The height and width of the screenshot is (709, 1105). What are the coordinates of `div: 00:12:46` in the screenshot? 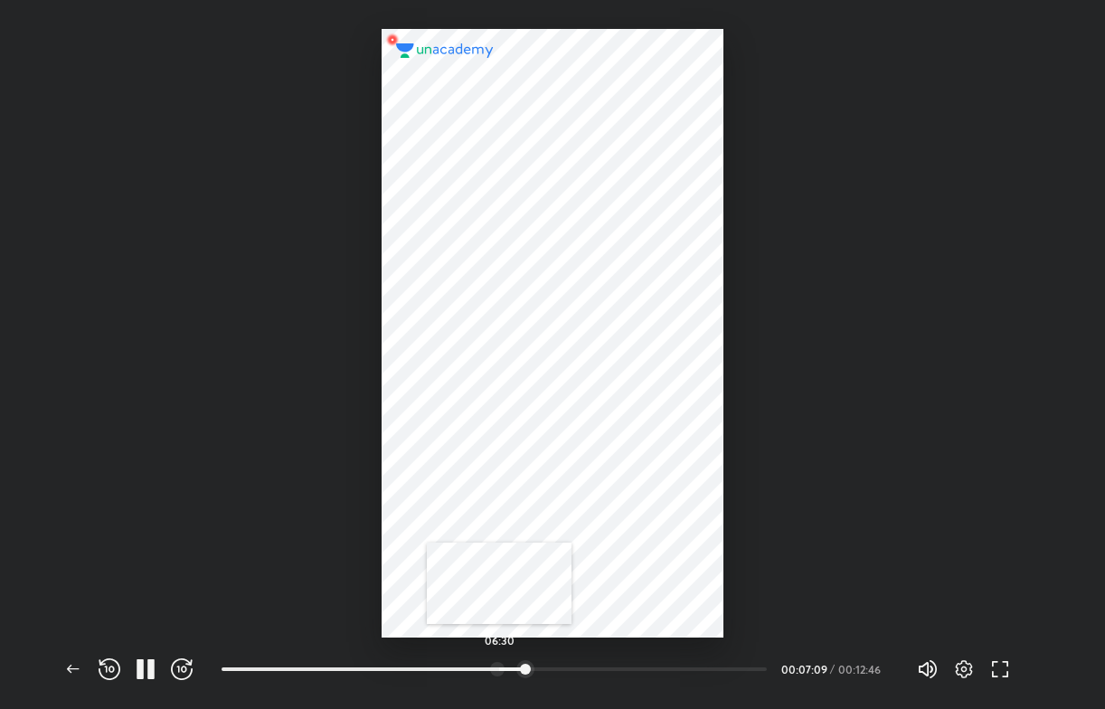 It's located at (863, 669).